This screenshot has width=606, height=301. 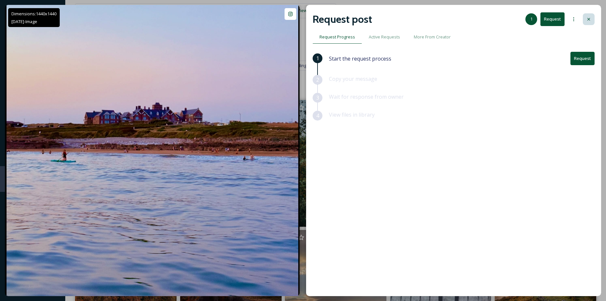 I want to click on img: Rest Bay radiance! 🌅 Golden sands, great surf, and sunsets that stop you in your tracks. Rest Bay..., so click(x=152, y=151).